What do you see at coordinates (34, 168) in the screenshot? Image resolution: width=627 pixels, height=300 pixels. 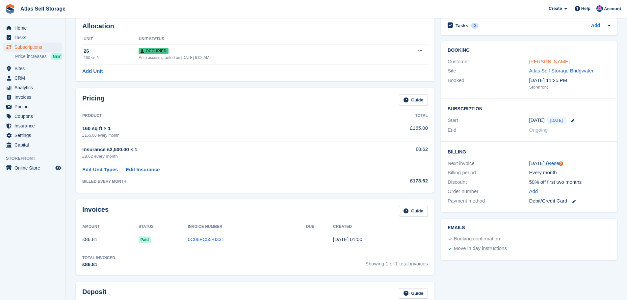 I see `span: Online Store` at bounding box center [34, 168].